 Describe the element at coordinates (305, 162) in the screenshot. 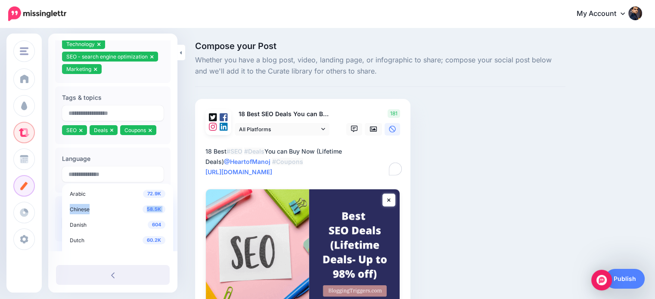

I see `div: 18 Best You can Buy Now (Lifetime Deals)` at that location.